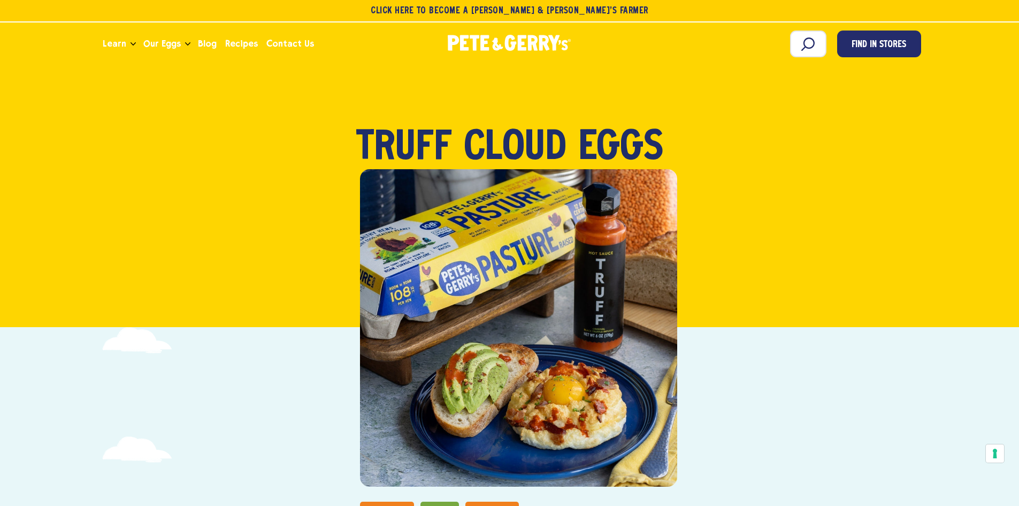 Image resolution: width=1019 pixels, height=506 pixels. Describe the element at coordinates (188, 44) in the screenshot. I see `button: Open the dropdown menu for Our Eggs` at that location.